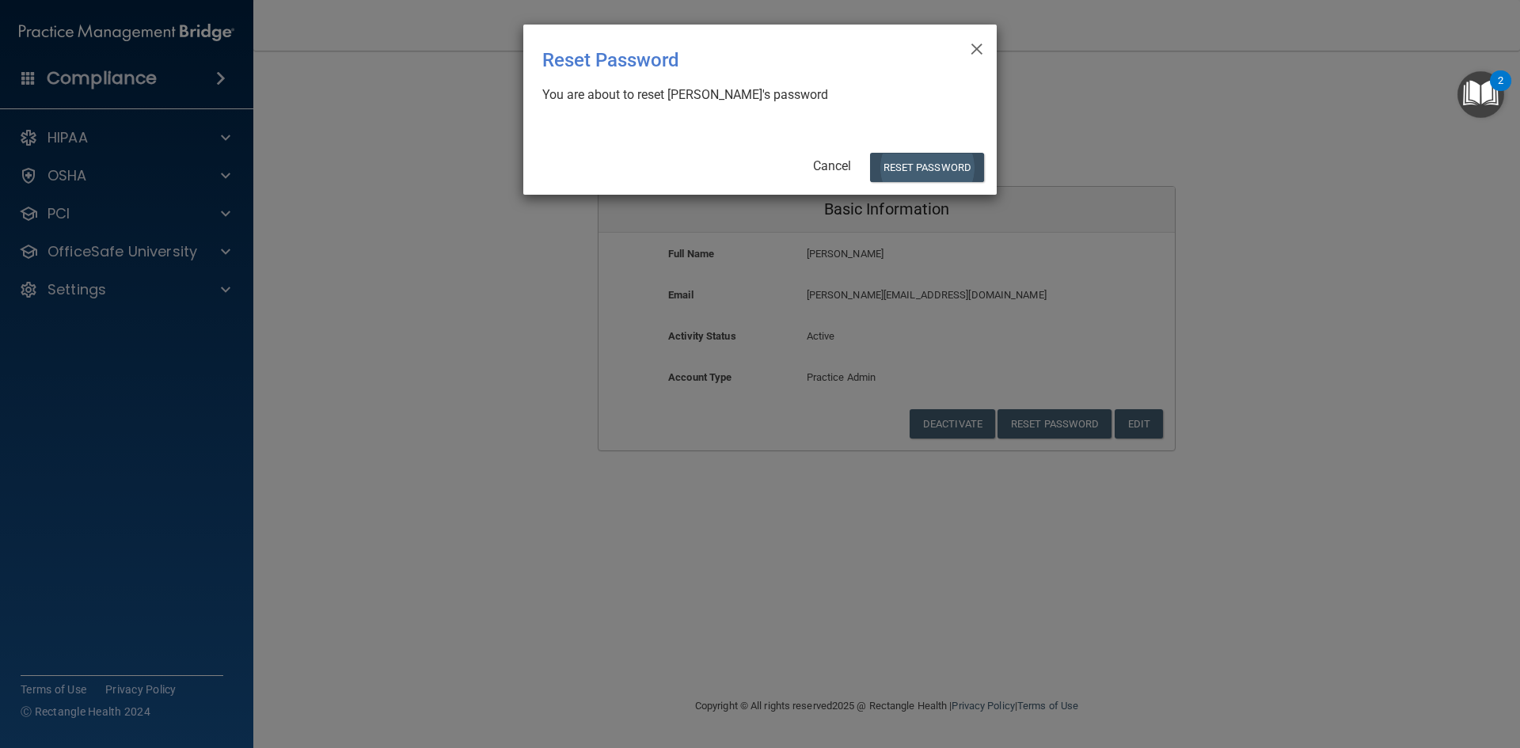  What do you see at coordinates (1500, 91) in the screenshot?
I see `div: 2` at bounding box center [1500, 91].